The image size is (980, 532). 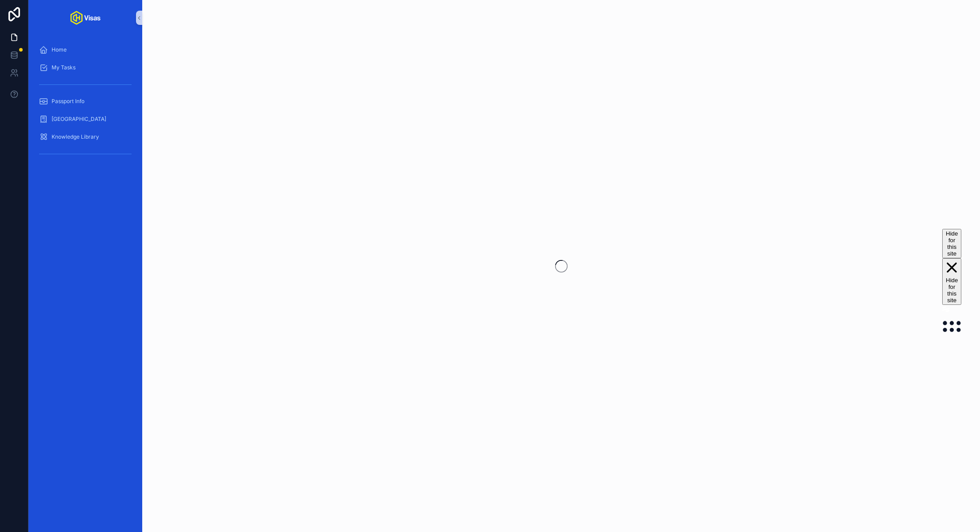 What do you see at coordinates (68, 101) in the screenshot?
I see `span: Passport Info` at bounding box center [68, 101].